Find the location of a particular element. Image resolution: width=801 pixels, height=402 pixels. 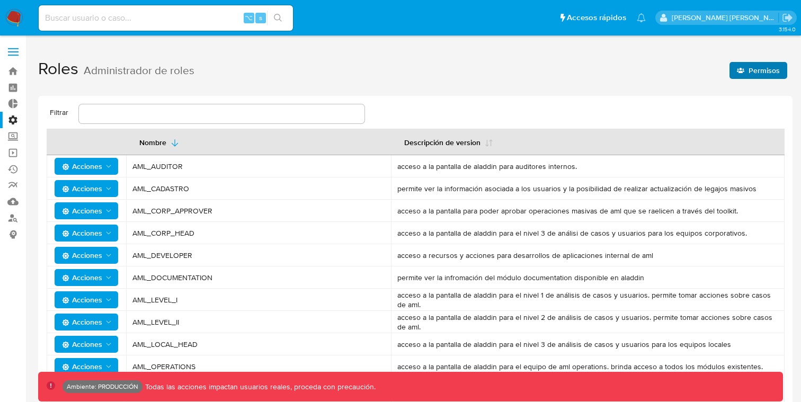

p: Todas las acciones impactan usuarios reales, proceda con precaución. is located at coordinates (259, 387).